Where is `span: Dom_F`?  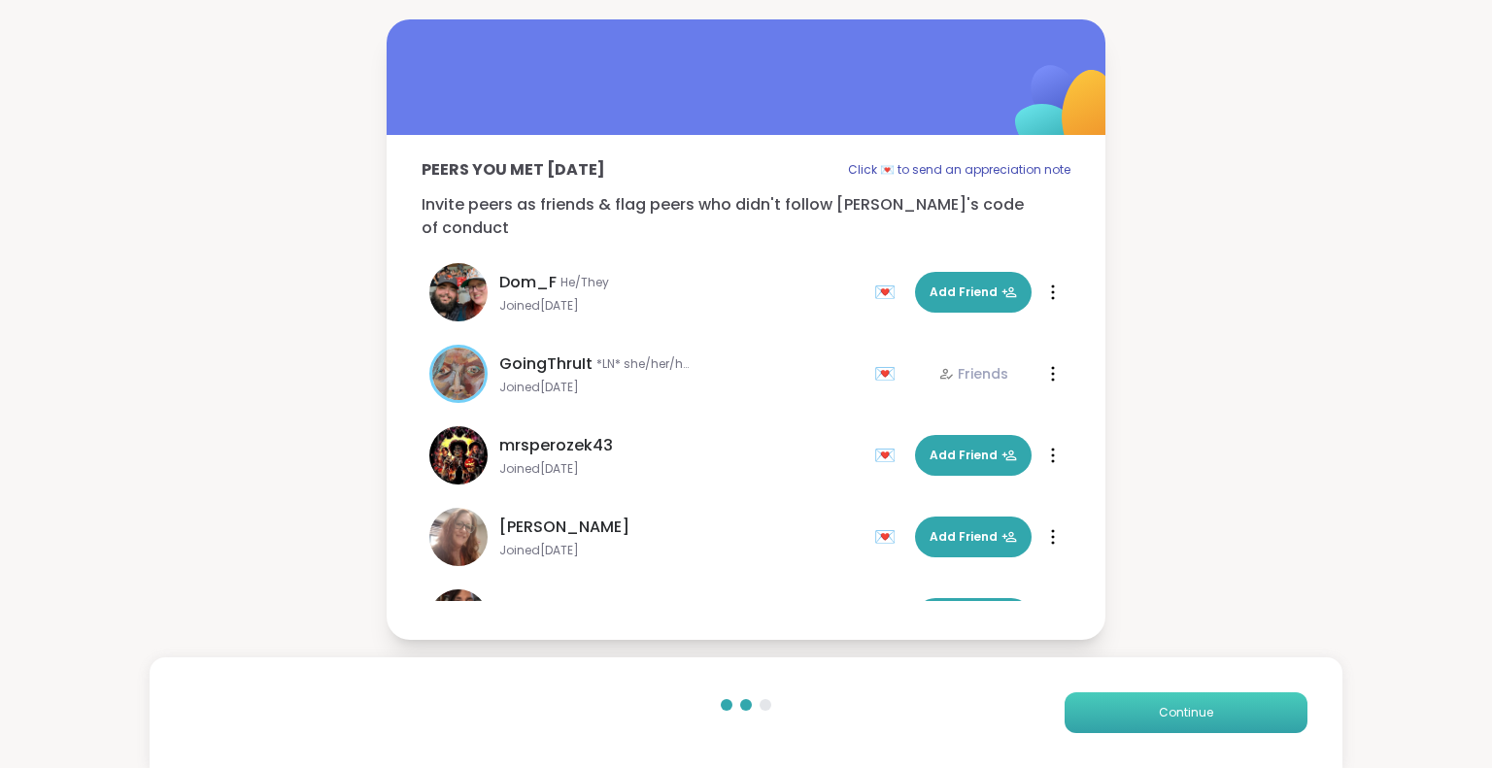 span: Dom_F is located at coordinates (527, 283).